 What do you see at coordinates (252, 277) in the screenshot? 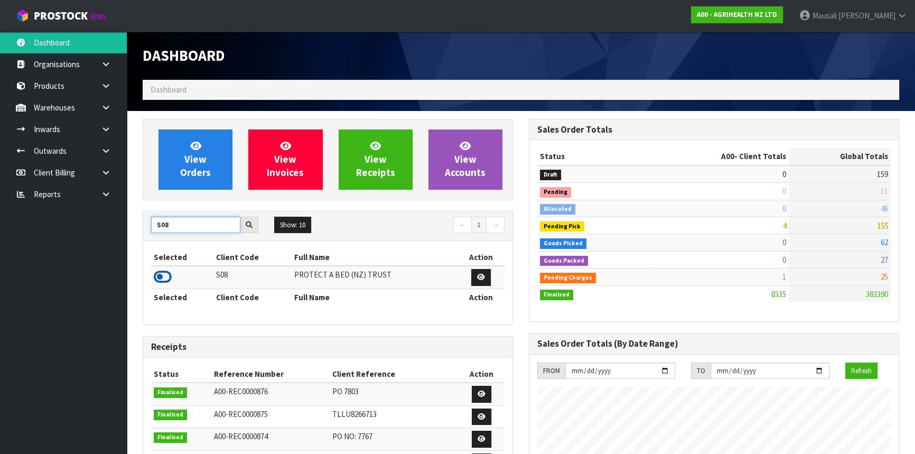
I see `td: S08` at bounding box center [252, 277].